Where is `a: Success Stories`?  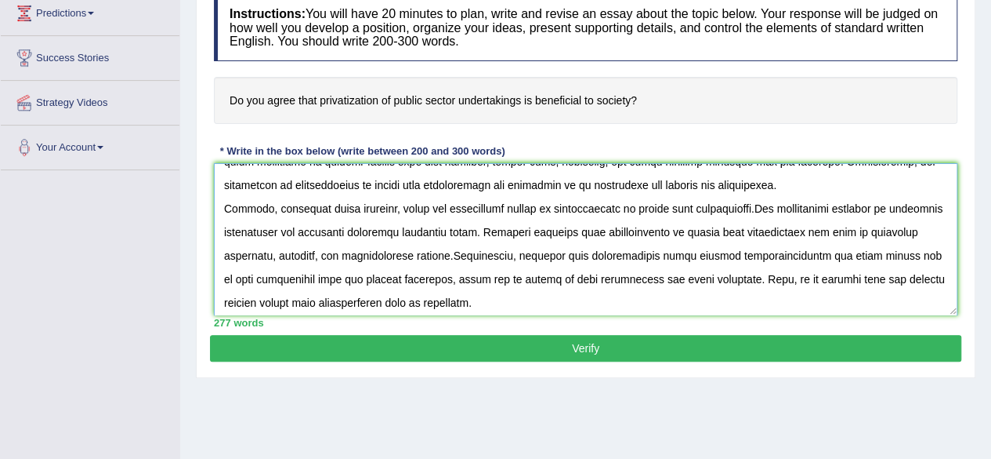 a: Success Stories is located at coordinates (90, 56).